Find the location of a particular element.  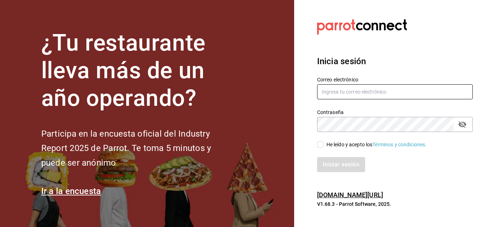

div: He leído y acepto los is located at coordinates (377, 145).